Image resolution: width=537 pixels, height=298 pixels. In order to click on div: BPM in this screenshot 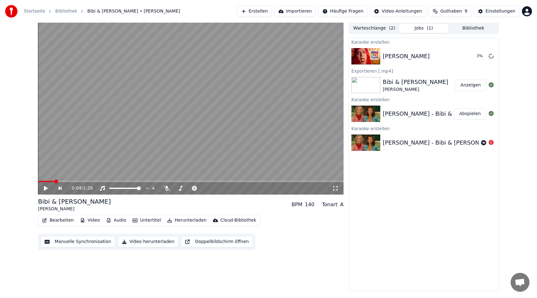, I will do `click(297, 204)`.